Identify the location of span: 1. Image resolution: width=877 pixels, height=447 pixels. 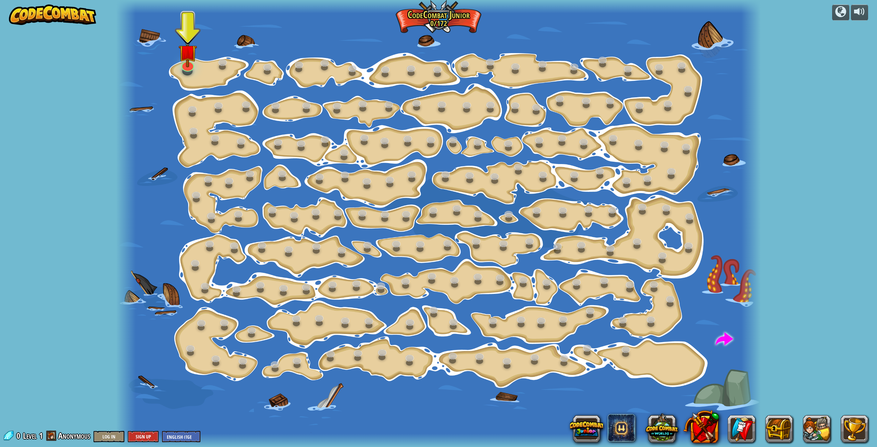
(41, 436).